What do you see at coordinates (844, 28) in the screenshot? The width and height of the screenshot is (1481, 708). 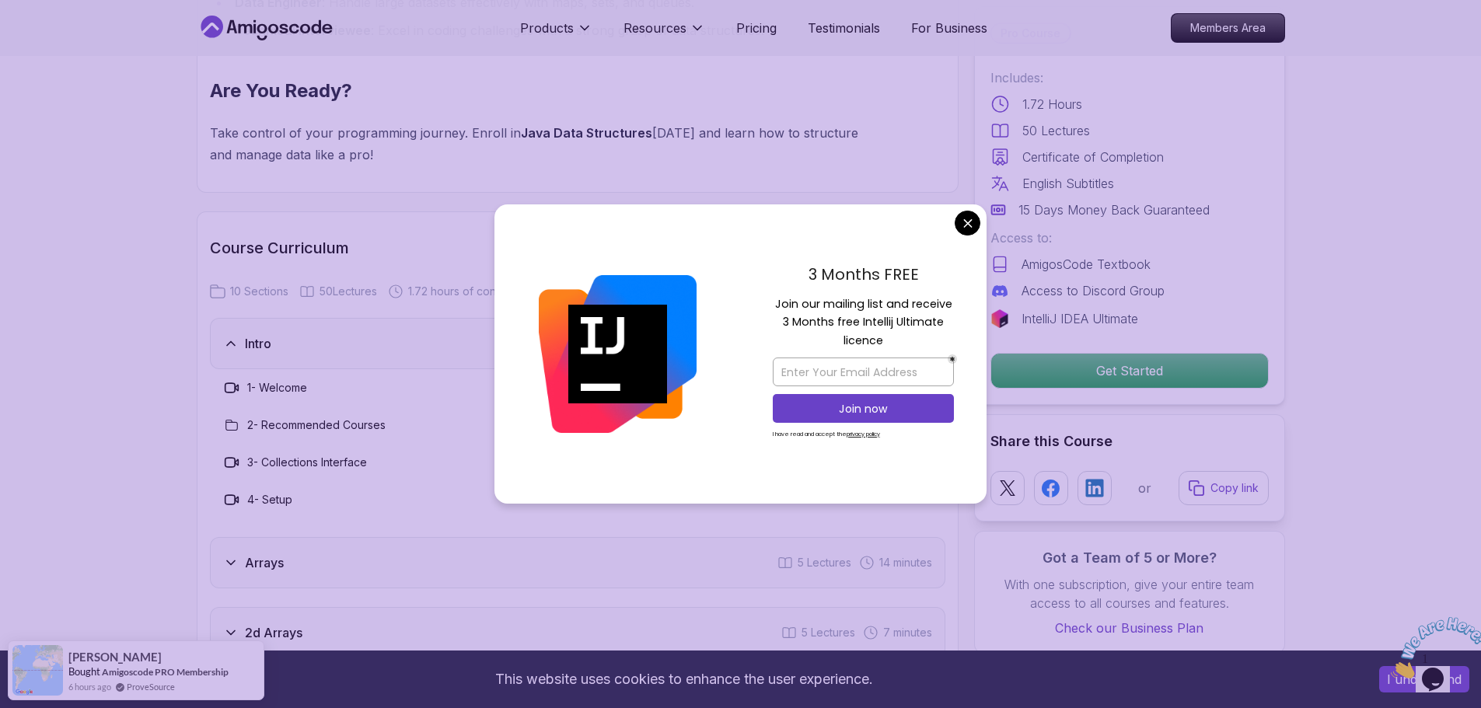 I see `a: Testimonials` at bounding box center [844, 28].